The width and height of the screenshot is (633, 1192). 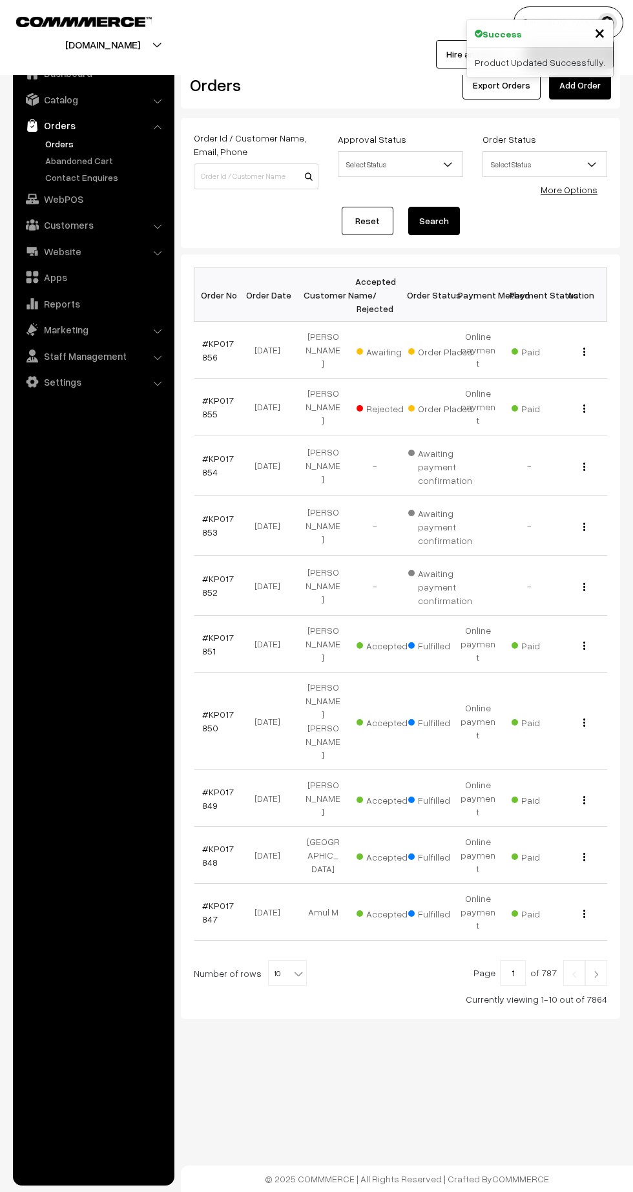 What do you see at coordinates (599, 32) in the screenshot?
I see `button: Close` at bounding box center [599, 32].